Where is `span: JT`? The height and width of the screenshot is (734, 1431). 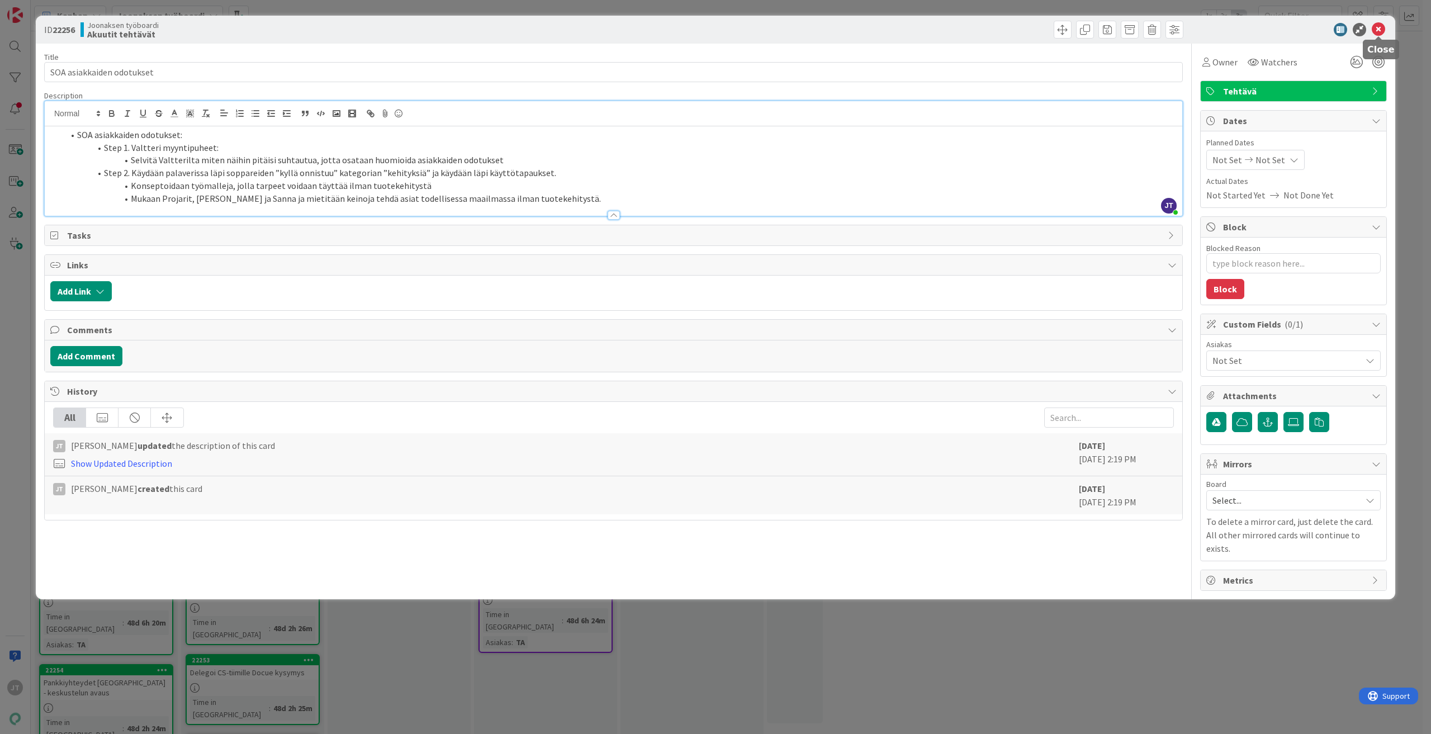 span: JT is located at coordinates (1169, 206).